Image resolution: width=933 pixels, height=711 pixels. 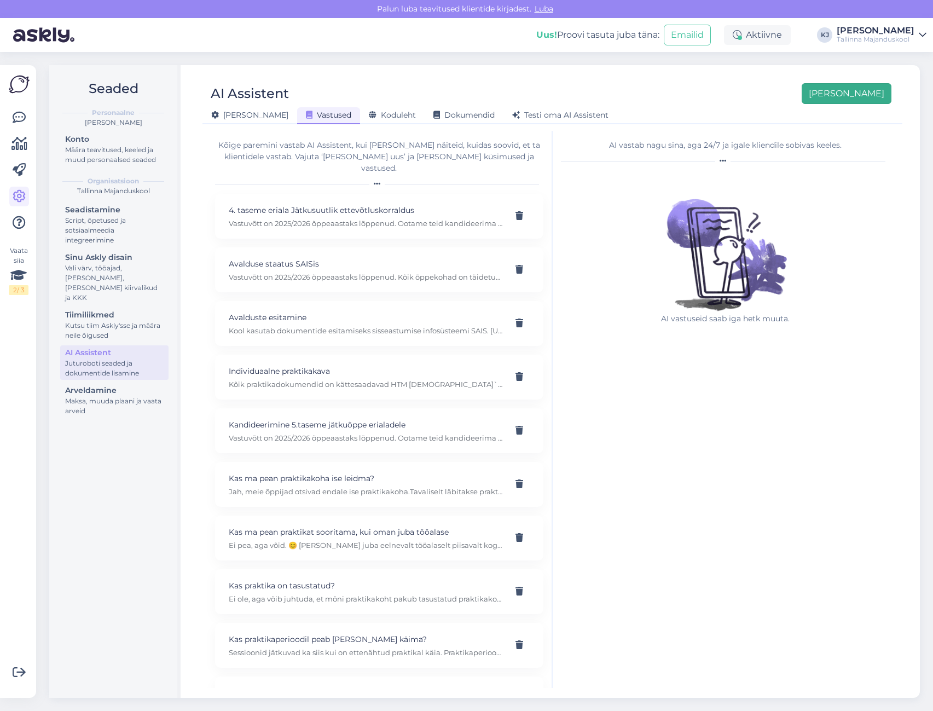 What do you see at coordinates (366, 532) in the screenshot?
I see `p: Kas ma pean praktikat sooritama, kui oman juba tööalase` at bounding box center [366, 532].